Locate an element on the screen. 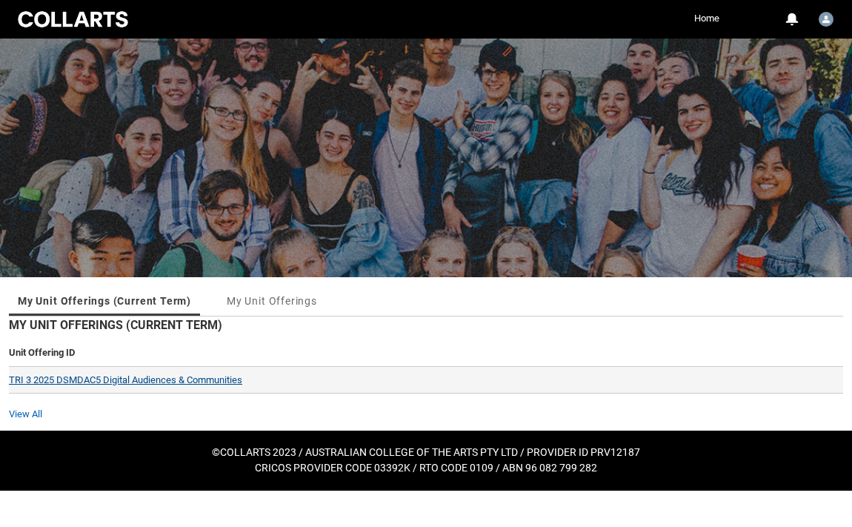 Image resolution: width=852 pixels, height=527 pixels. a: View All Unit Enrolments is located at coordinates (25, 414).